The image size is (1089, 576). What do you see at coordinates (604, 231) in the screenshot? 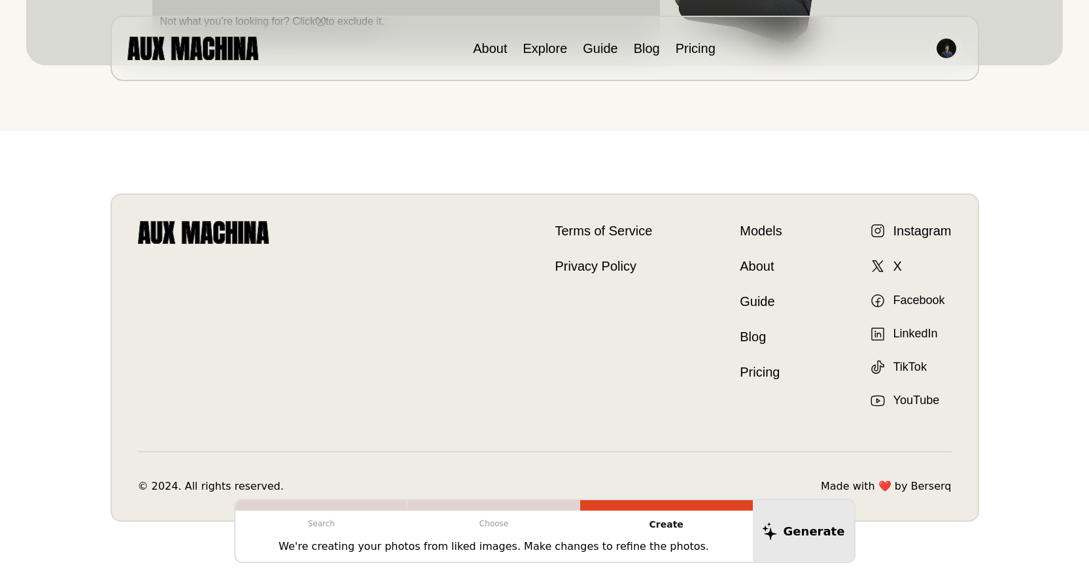
I see `a: Terms of Service` at bounding box center [604, 231].